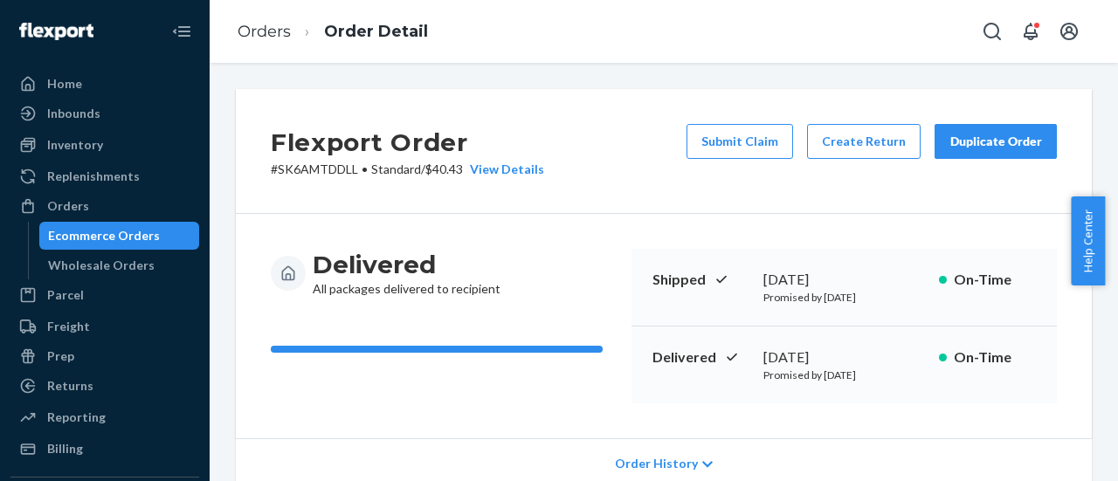 Image resolution: width=1118 pixels, height=481 pixels. What do you see at coordinates (993, 31) in the screenshot?
I see `button: Open Search Box` at bounding box center [993, 31].